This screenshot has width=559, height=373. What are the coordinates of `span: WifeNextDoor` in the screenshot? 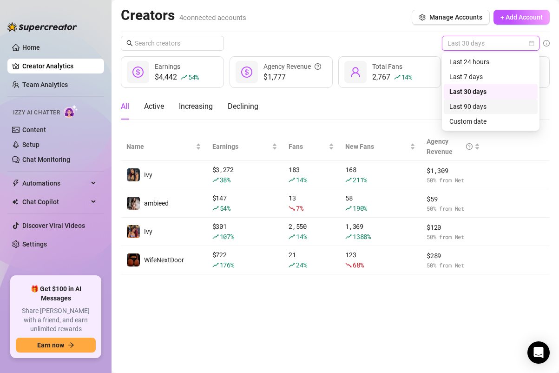 It's located at (164, 260).